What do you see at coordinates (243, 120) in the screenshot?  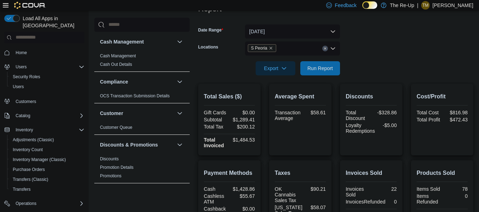 I see `div: $1,289.41` at bounding box center [243, 120].